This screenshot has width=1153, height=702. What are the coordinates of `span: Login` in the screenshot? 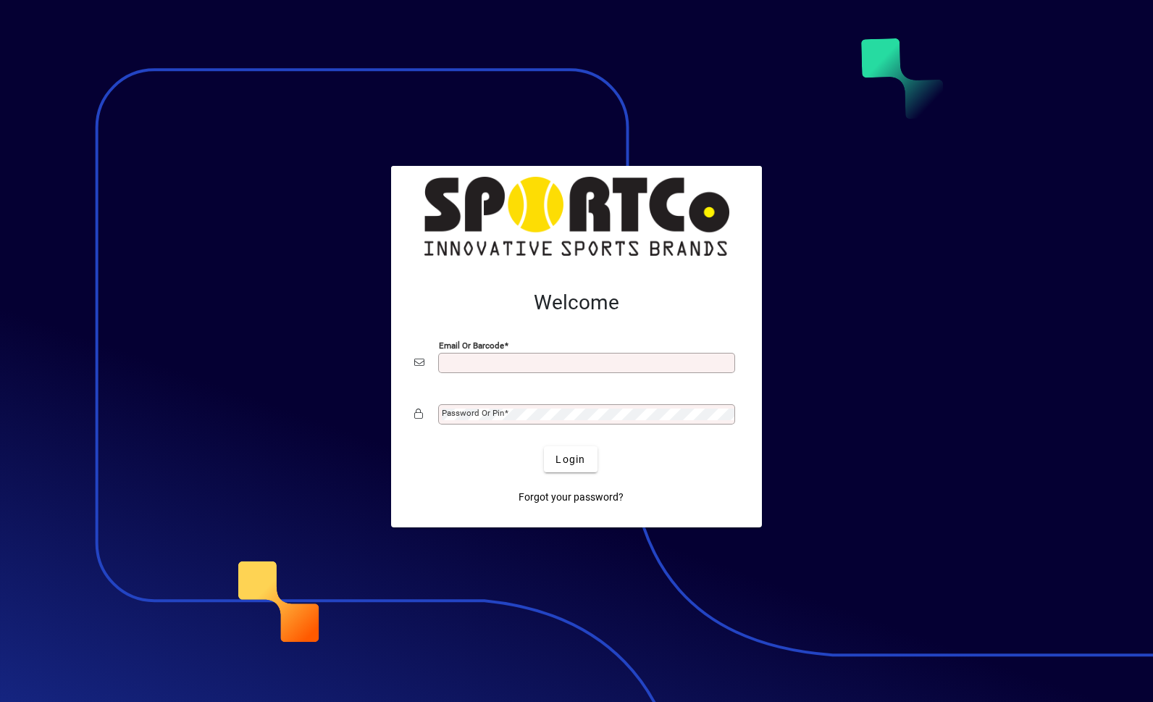 It's located at (570, 459).